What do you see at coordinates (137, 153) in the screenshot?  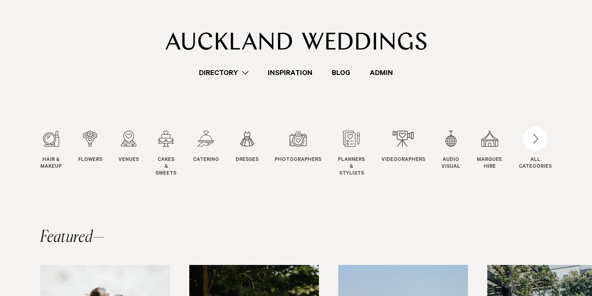 I see `swiper-slide: 3 / 12` at bounding box center [137, 153].